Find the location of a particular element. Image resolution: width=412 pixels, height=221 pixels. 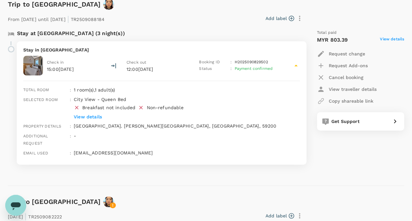

p: City View - Queen Bed is located at coordinates (177, 99).